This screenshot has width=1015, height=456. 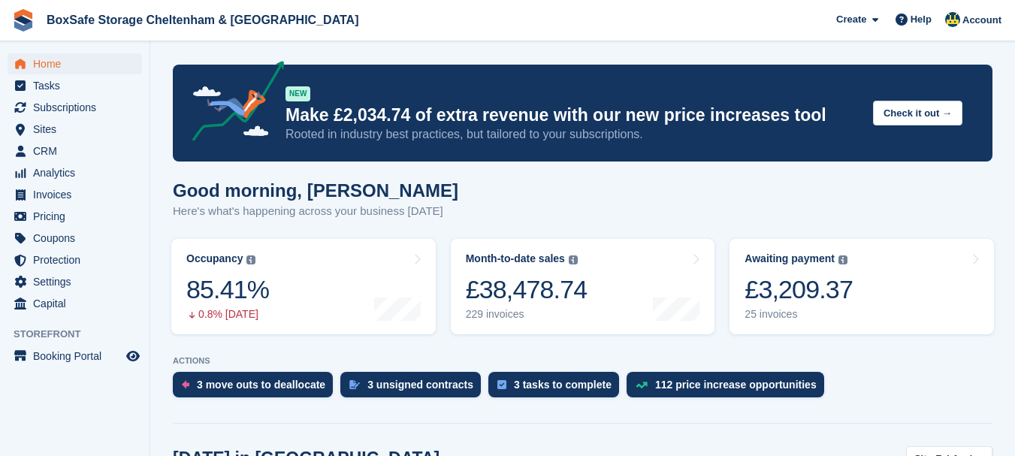 I want to click on div: Month-to-date sales, so click(x=515, y=258).